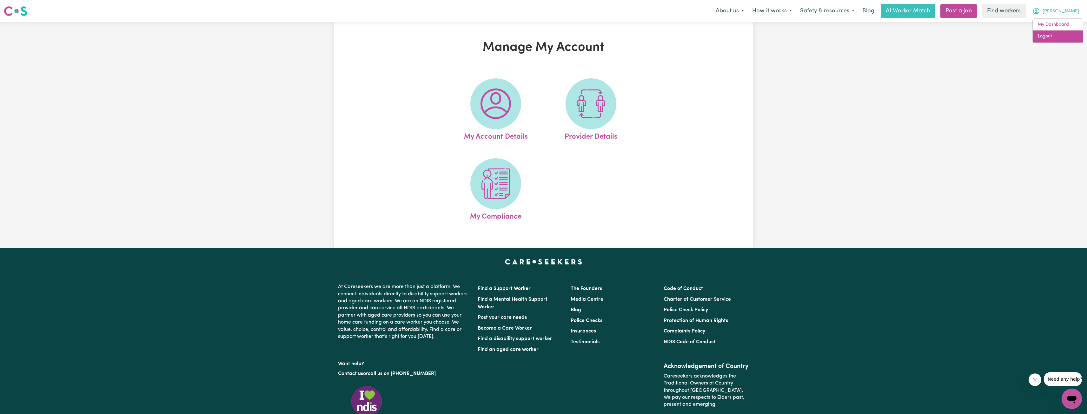 The height and width of the screenshot is (414, 1087). Describe the element at coordinates (696, 321) in the screenshot. I see `a: Protection of Human Rights` at that location.